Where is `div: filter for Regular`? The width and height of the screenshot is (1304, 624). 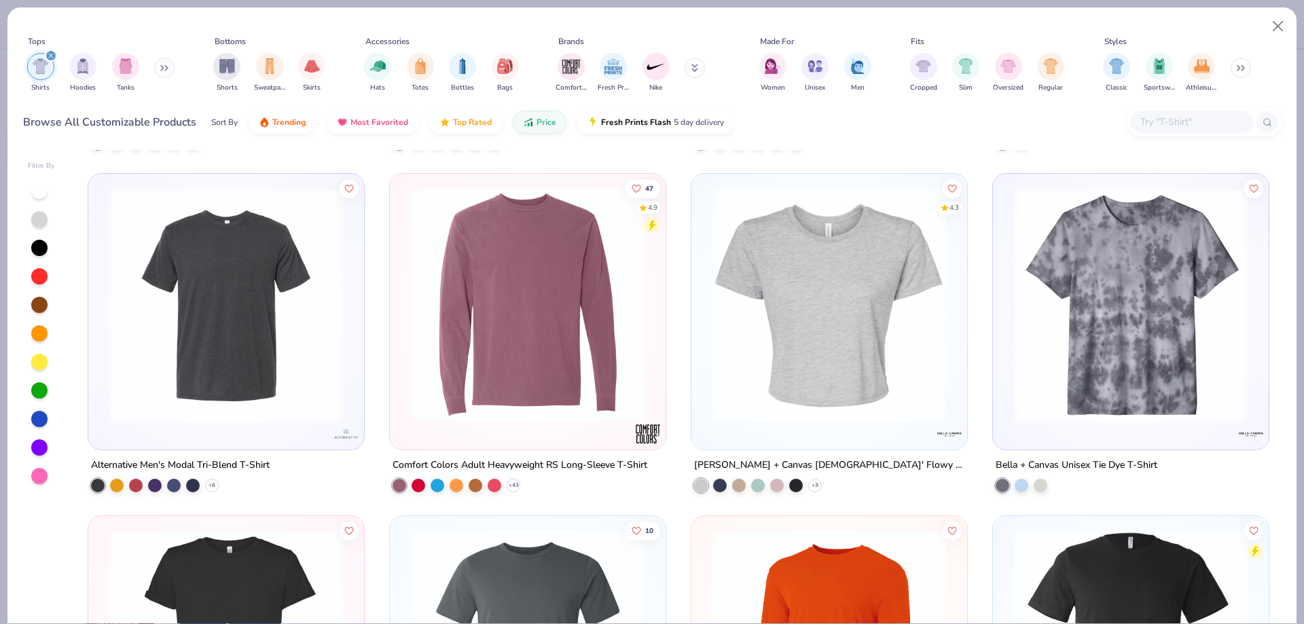 div: filter for Regular is located at coordinates (1051, 73).